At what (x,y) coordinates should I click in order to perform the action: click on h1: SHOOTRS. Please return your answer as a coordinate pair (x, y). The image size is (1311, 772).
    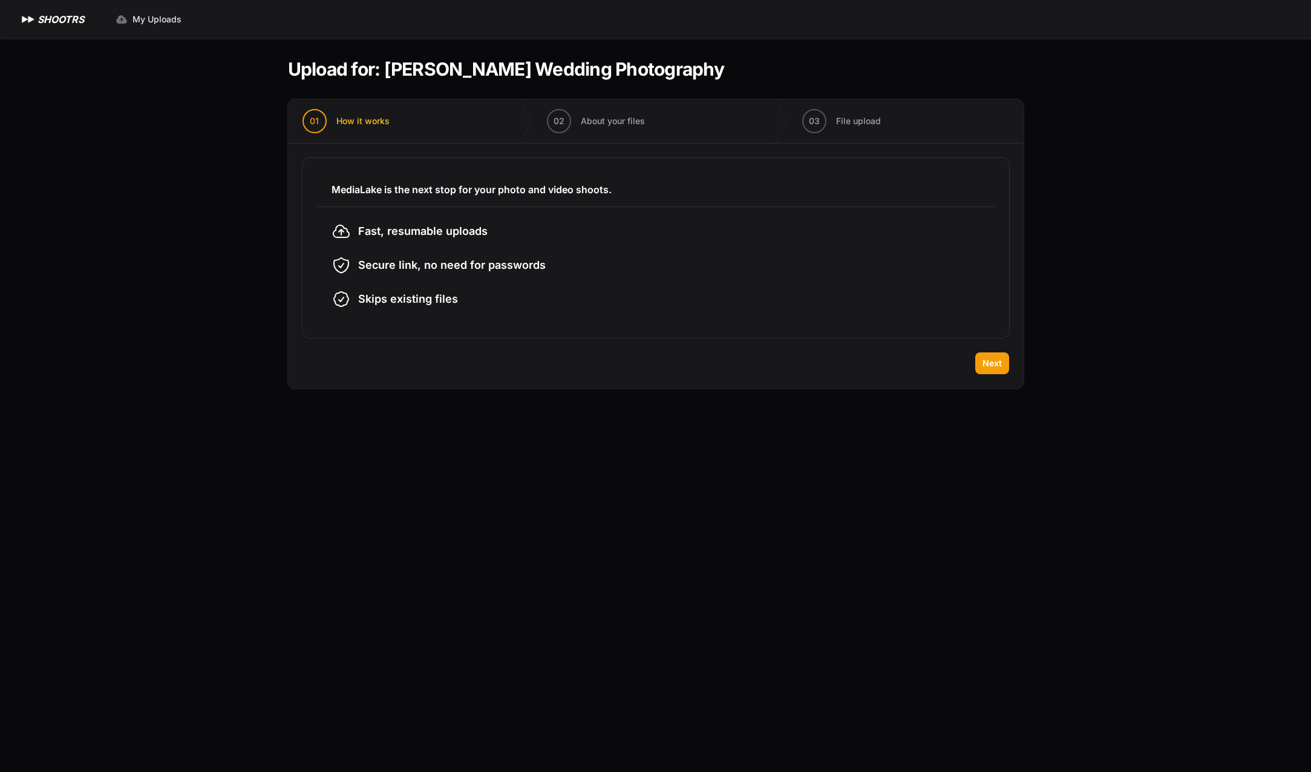
    Looking at the image, I should click on (61, 19).